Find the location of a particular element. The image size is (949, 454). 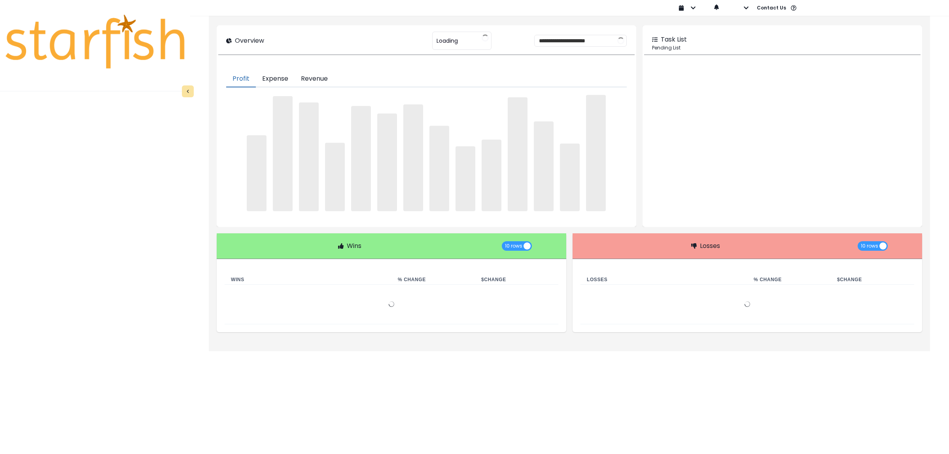

p: Task List is located at coordinates (674, 40).